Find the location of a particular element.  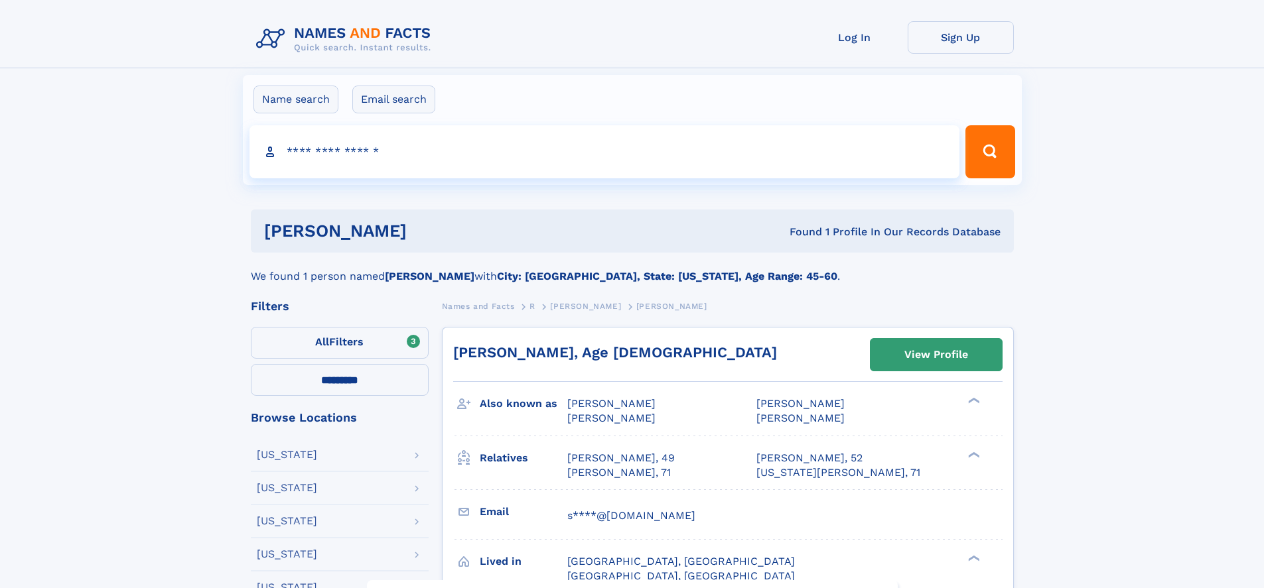

div: We found 1 person named with . is located at coordinates (632, 269).